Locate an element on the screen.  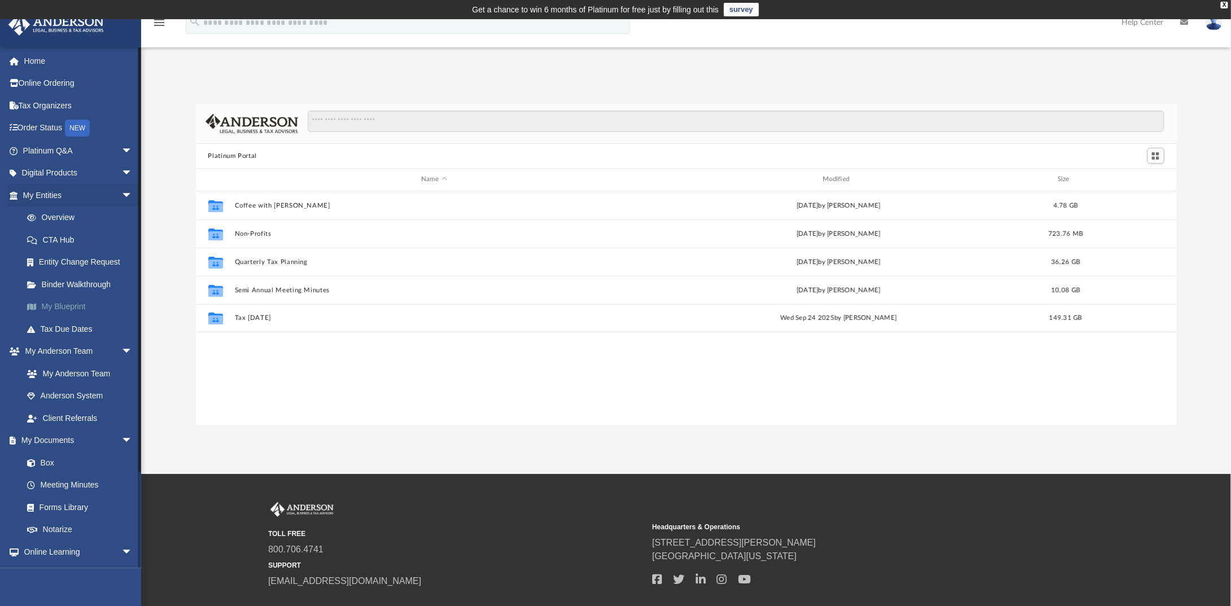
a: Digital Productsarrow_drop_down is located at coordinates (78, 173).